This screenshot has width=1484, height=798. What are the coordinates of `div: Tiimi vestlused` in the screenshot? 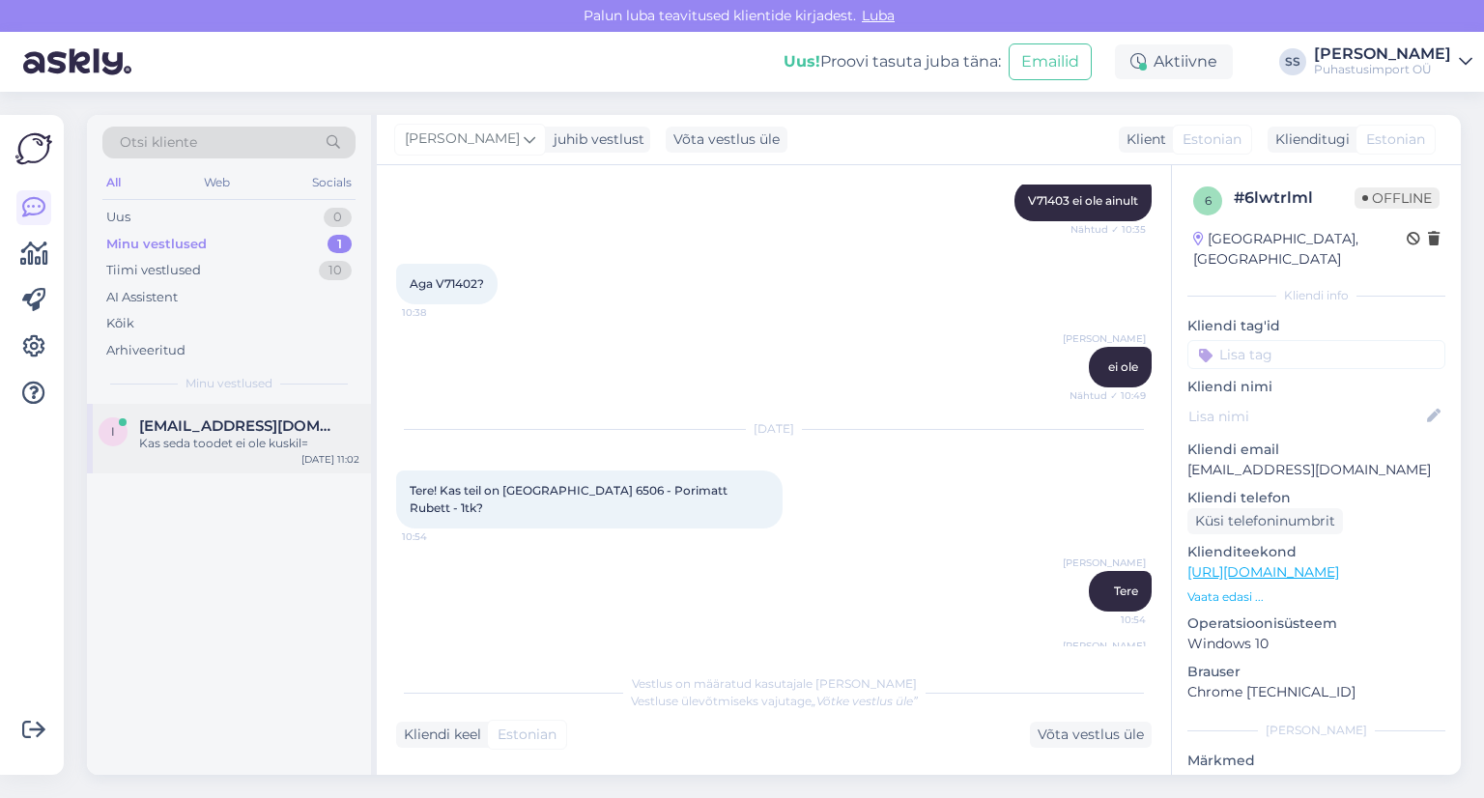 It's located at (154, 271).